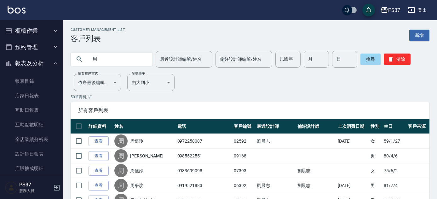  I want to click on th: 詳細資料, so click(100, 126).